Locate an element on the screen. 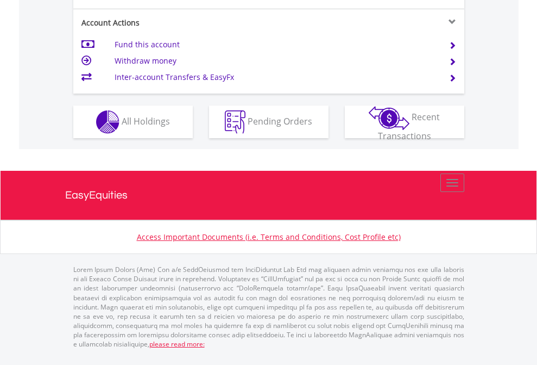 The height and width of the screenshot is (365, 537). td: Fund this account is located at coordinates (275, 45).